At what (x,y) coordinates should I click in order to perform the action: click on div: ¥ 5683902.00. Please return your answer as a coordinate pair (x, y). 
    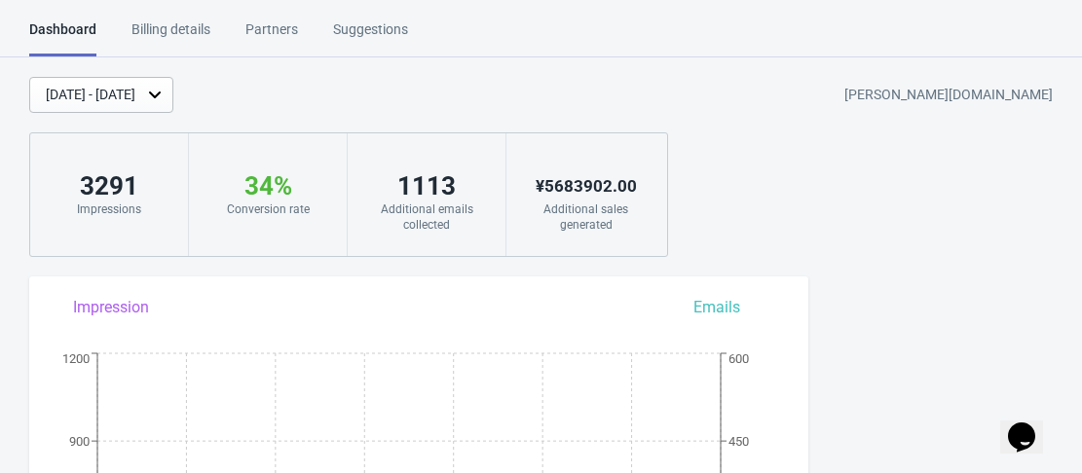
    Looking at the image, I should click on (585, 186).